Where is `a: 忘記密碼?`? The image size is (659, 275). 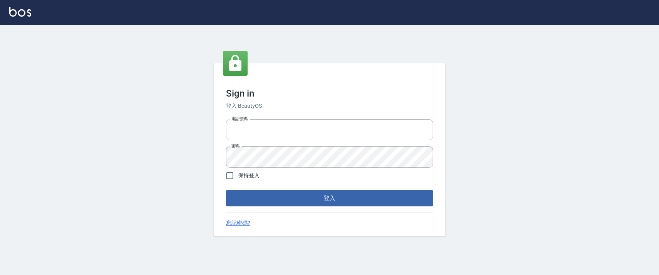
a: 忘記密碼? is located at coordinates (238, 223).